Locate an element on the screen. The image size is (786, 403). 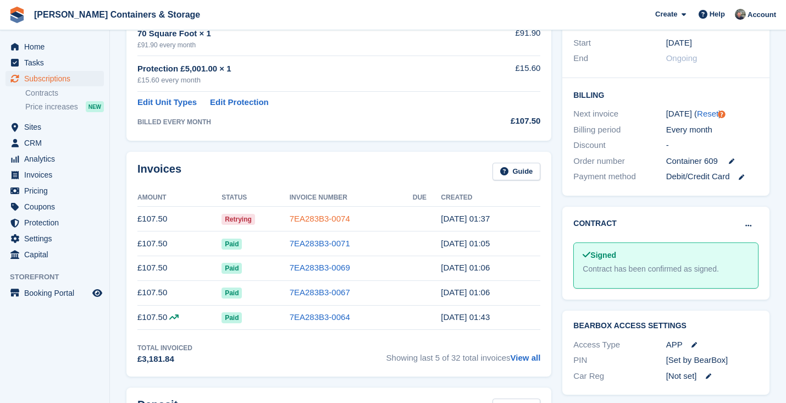
th: Invoice Number is located at coordinates (351, 198).